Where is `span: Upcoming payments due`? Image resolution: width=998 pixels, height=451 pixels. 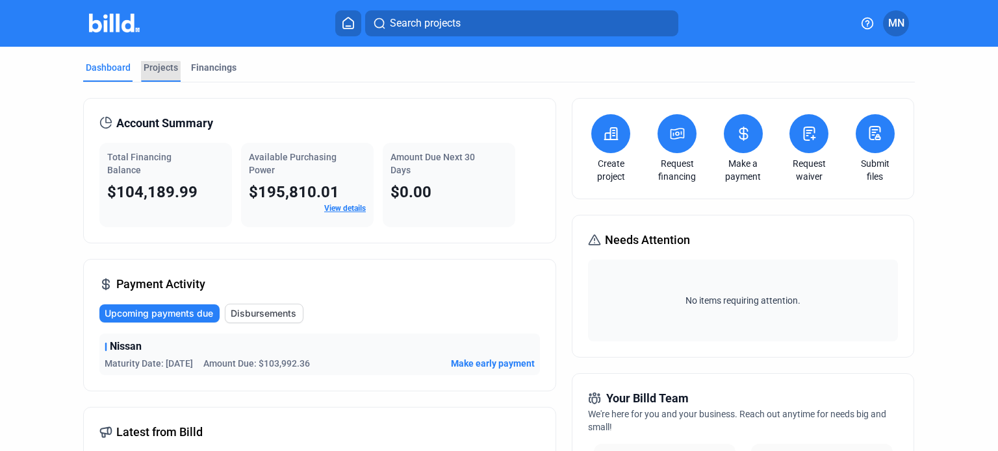 span: Upcoming payments due is located at coordinates (159, 314).